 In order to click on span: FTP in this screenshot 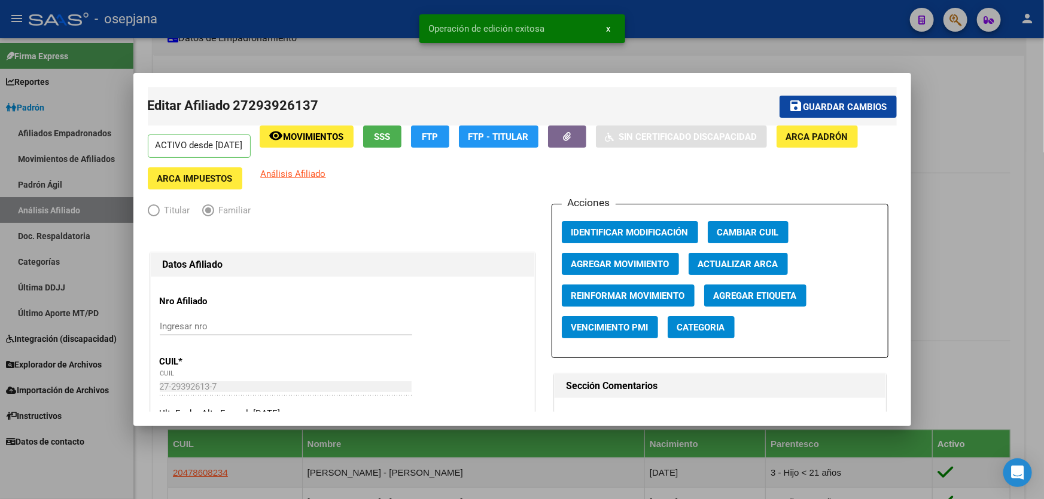, I will do `click(429, 137)`.